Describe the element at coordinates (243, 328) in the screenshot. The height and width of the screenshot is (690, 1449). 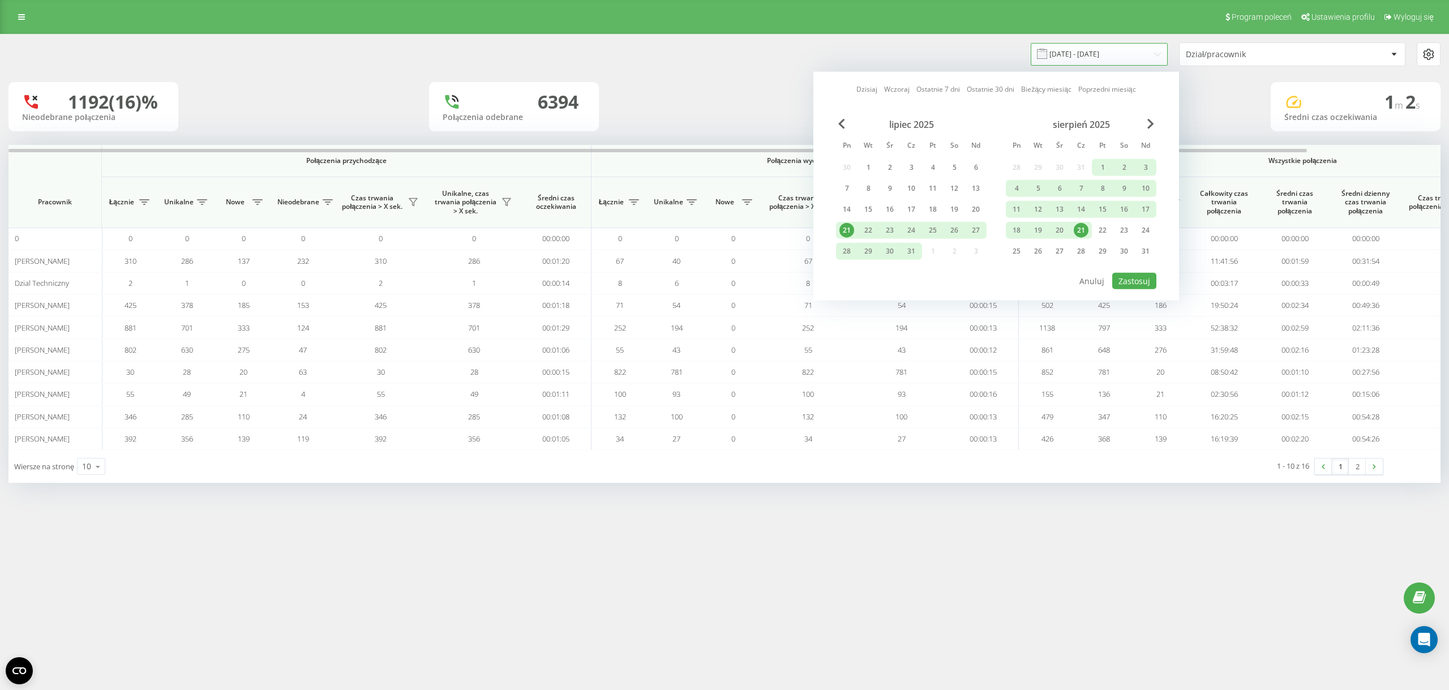
I see `span: 333` at that location.